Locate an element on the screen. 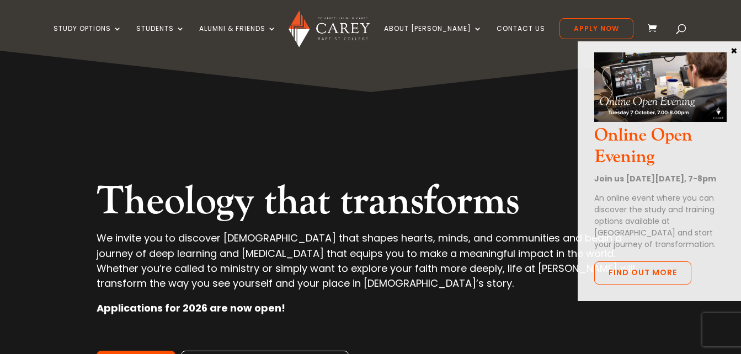  a: Find out more is located at coordinates (643, 273).